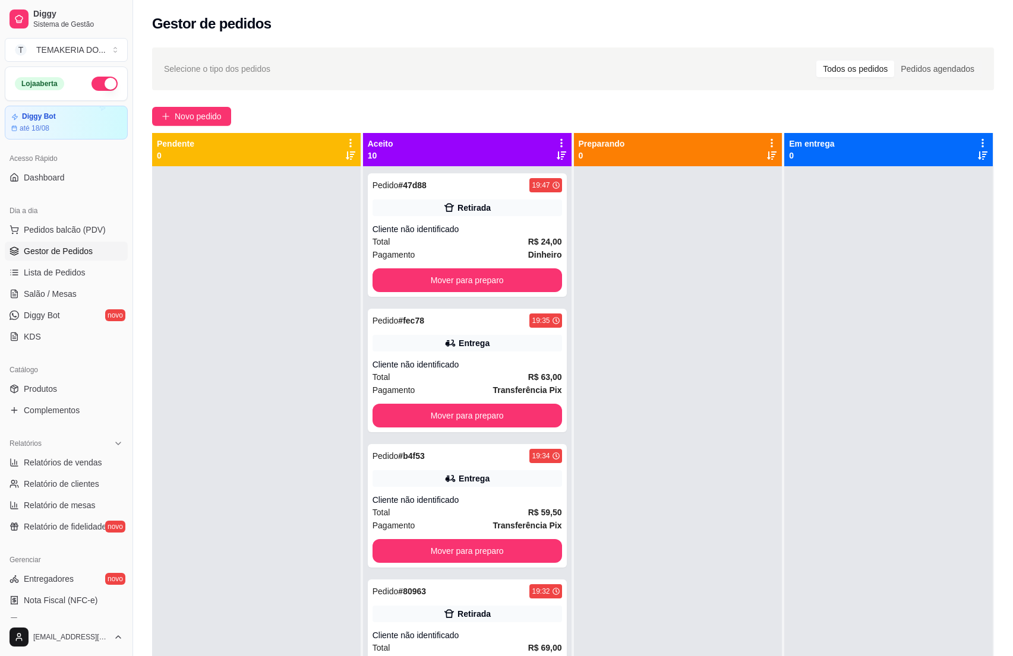 Image resolution: width=1013 pixels, height=656 pixels. Describe the element at coordinates (49, 579) in the screenshot. I see `span: Entregadores` at that location.